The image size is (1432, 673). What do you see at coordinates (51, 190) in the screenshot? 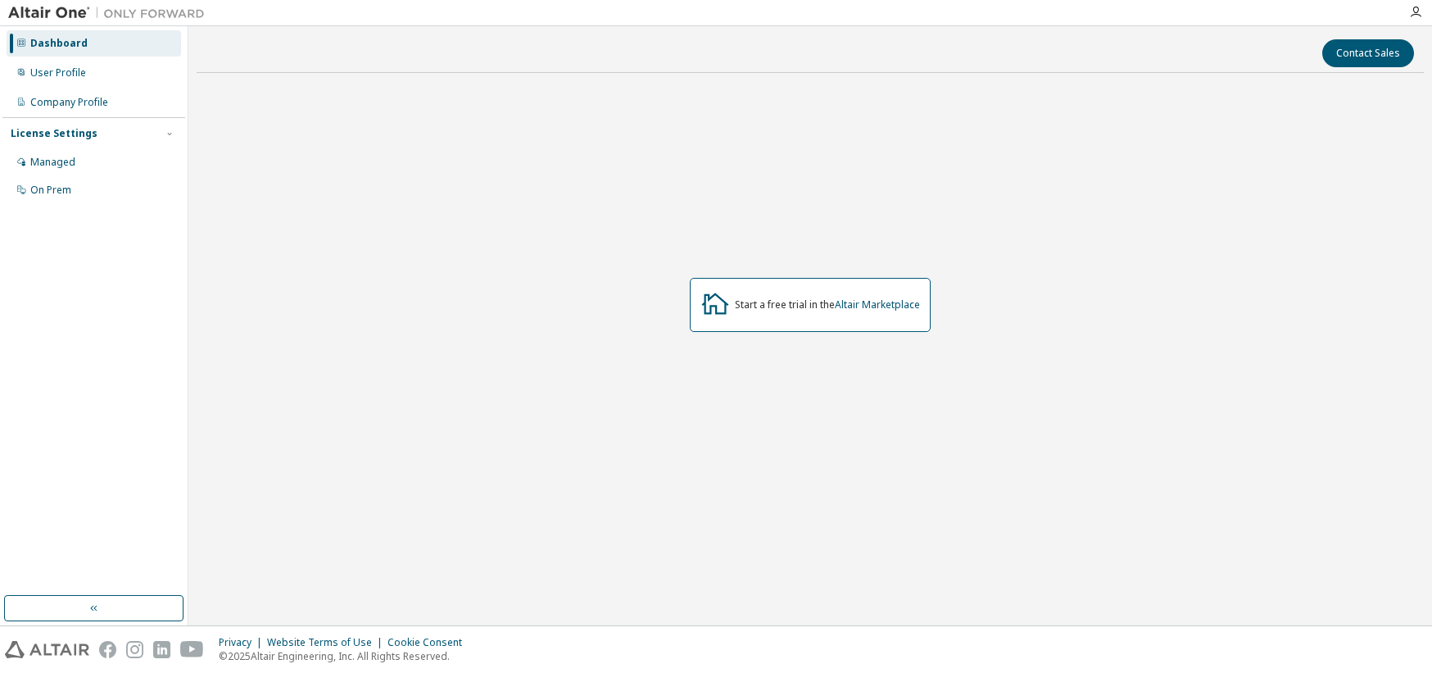
I see `div: On Prem` at bounding box center [51, 190].